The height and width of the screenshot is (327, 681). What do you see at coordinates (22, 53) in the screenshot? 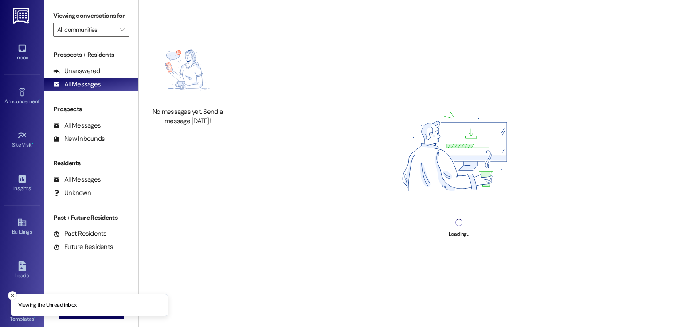
I see `a: Inbox` at bounding box center [22, 53].